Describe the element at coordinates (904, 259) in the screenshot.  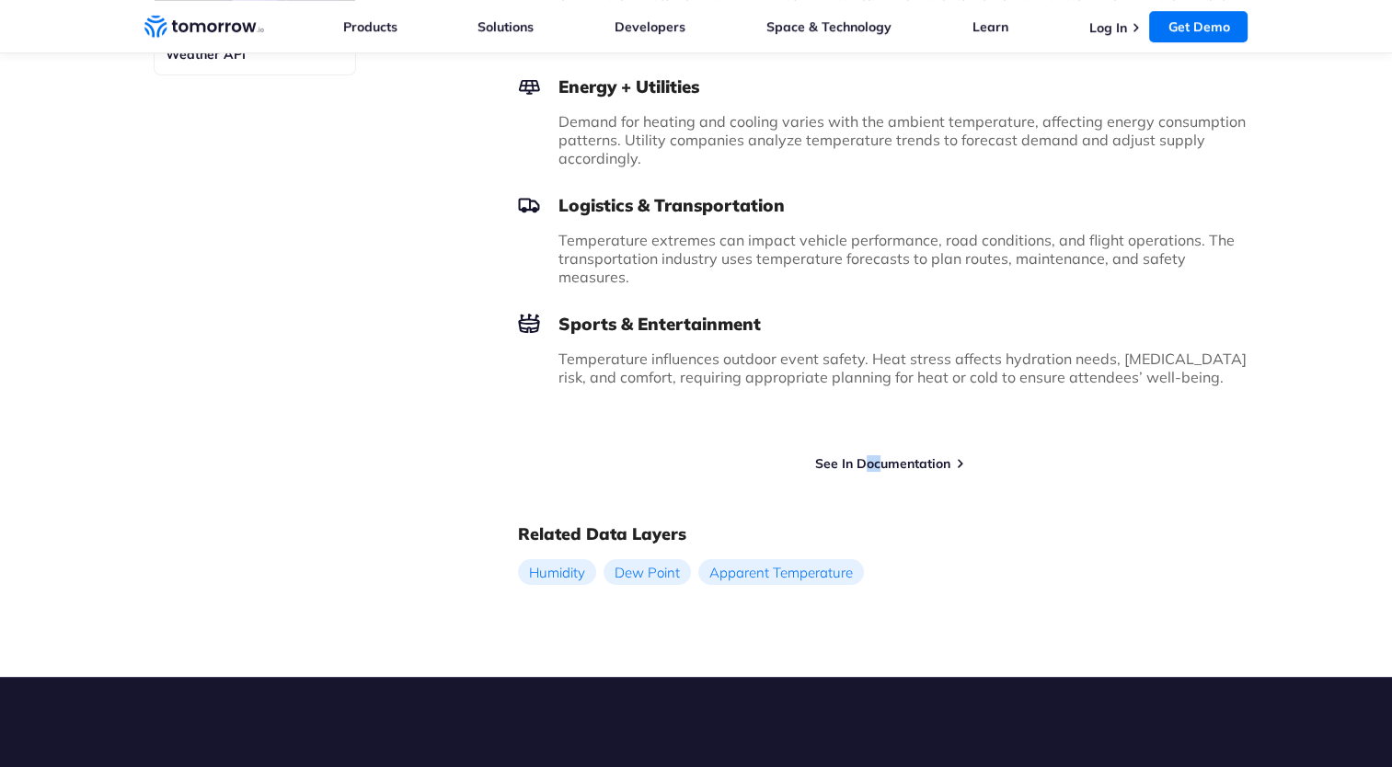
I see `p: Temperature extremes can impact vehicle performance, road conditions, and flight operations. The ...` at that location.